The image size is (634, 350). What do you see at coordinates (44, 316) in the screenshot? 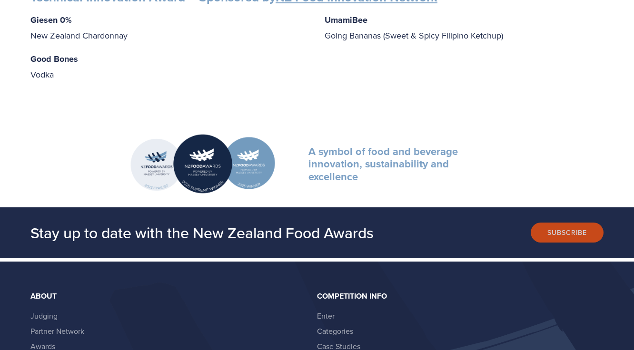
I see `a: Judging` at bounding box center [44, 316].